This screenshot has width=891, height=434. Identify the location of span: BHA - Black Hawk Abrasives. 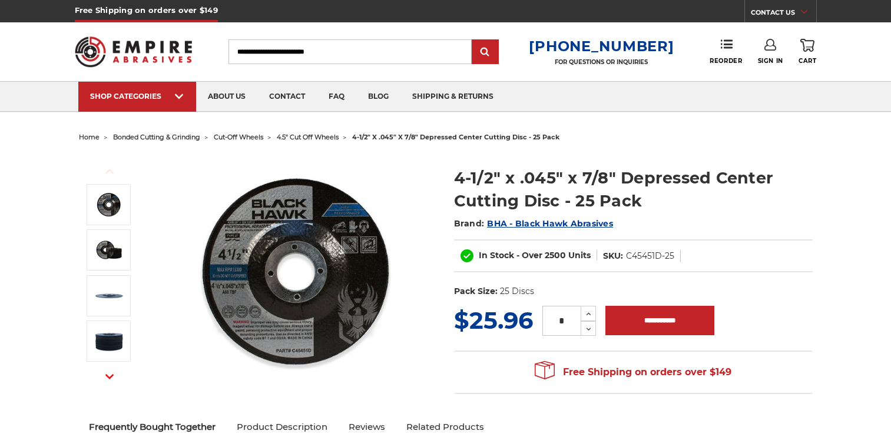
(550, 224).